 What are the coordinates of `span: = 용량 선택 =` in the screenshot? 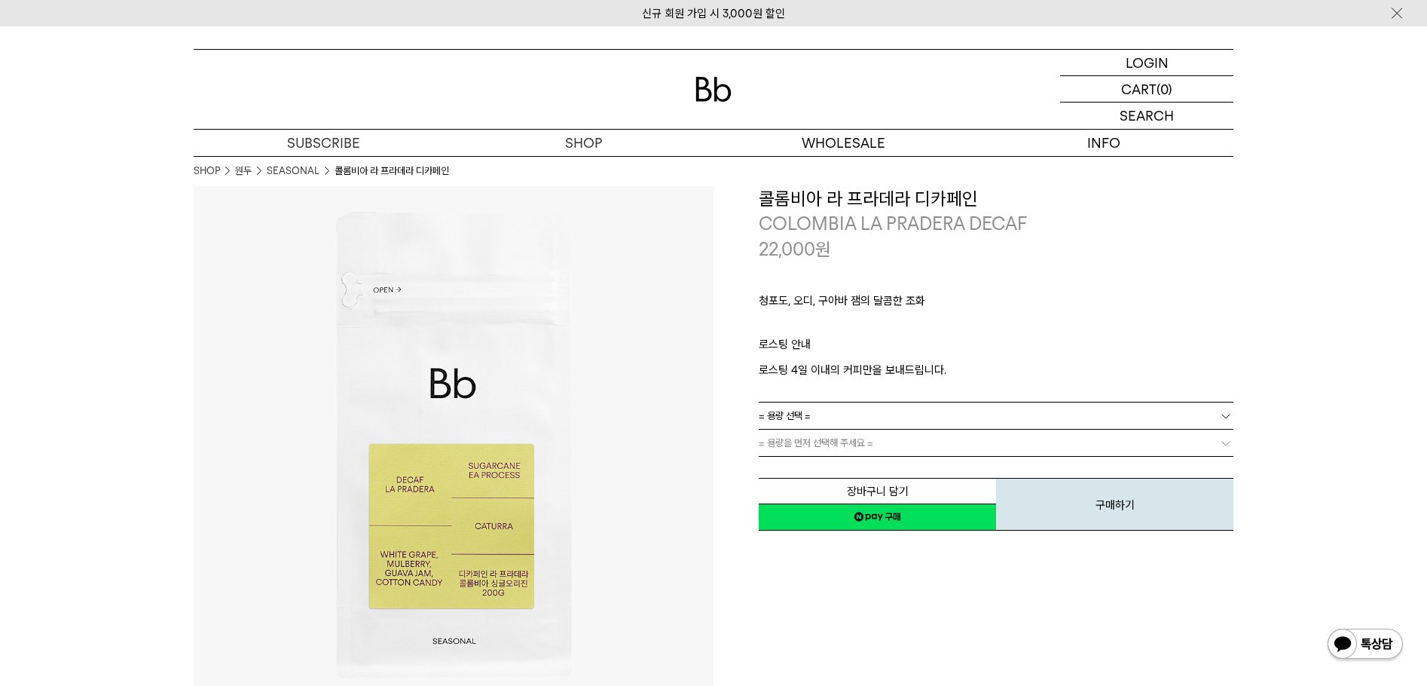 It's located at (784, 415).